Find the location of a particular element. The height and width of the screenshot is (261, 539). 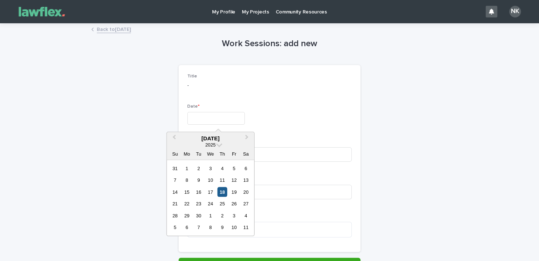

div: Choose Wednesday, September 10th, 2025 is located at coordinates (210, 180).